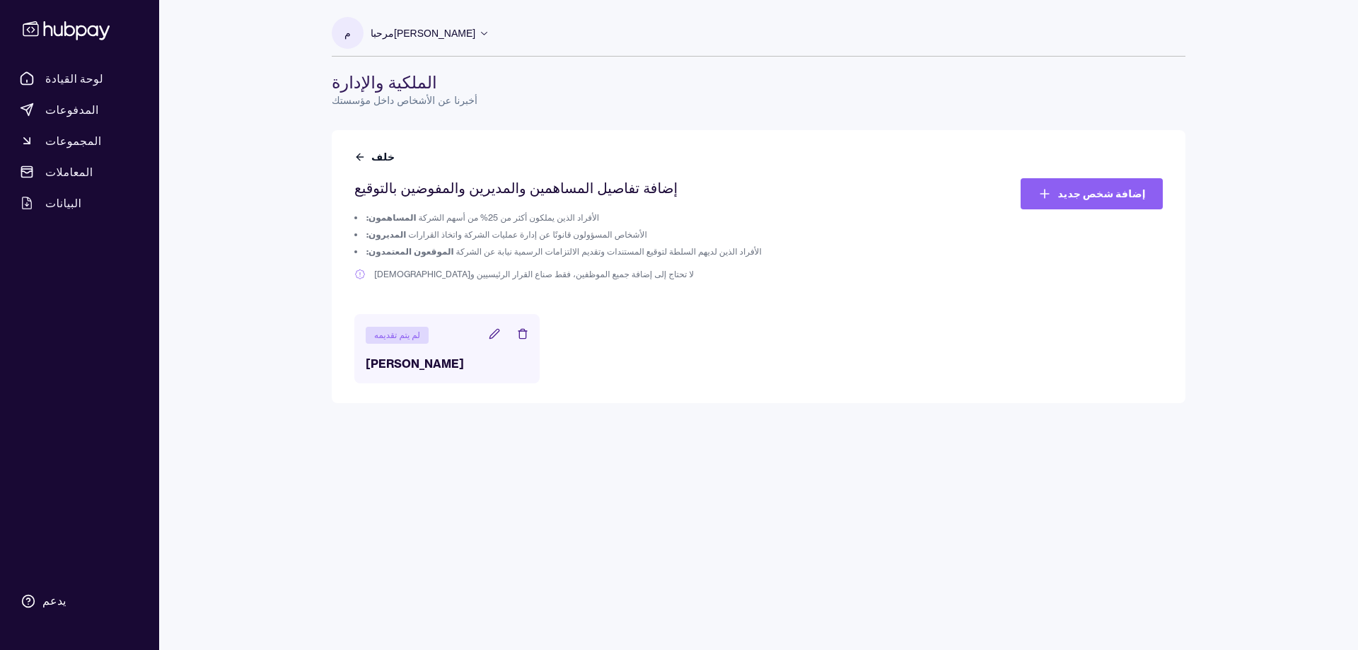  Describe the element at coordinates (79, 110) in the screenshot. I see `a: المدفوعات` at that location.